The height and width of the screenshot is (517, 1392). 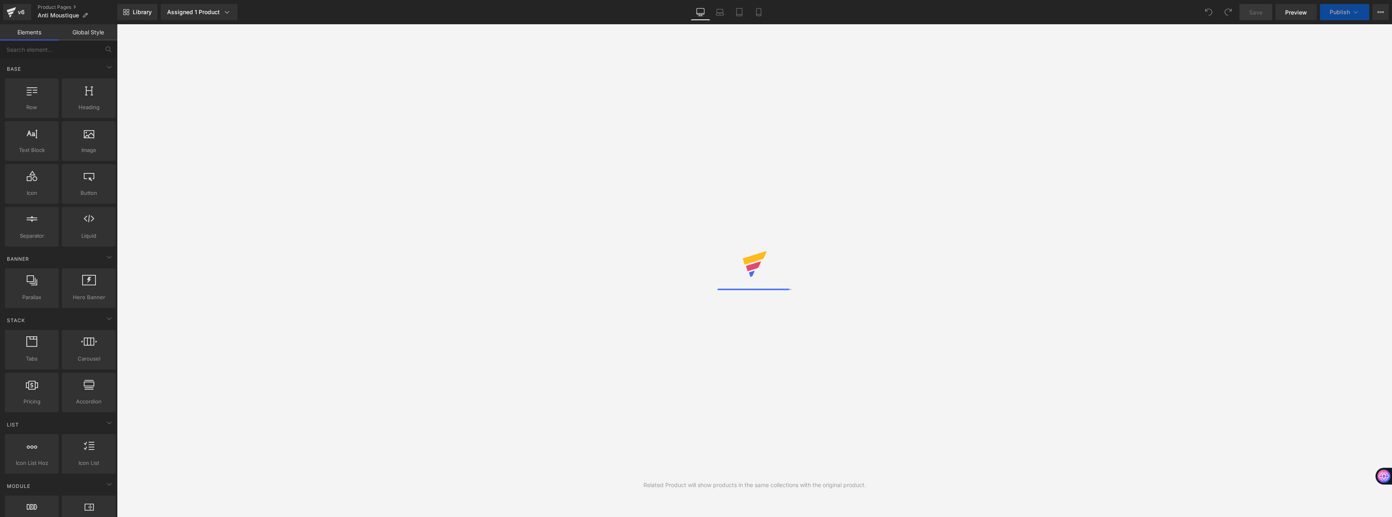 What do you see at coordinates (1340, 12) in the screenshot?
I see `span: Publish` at bounding box center [1340, 12].